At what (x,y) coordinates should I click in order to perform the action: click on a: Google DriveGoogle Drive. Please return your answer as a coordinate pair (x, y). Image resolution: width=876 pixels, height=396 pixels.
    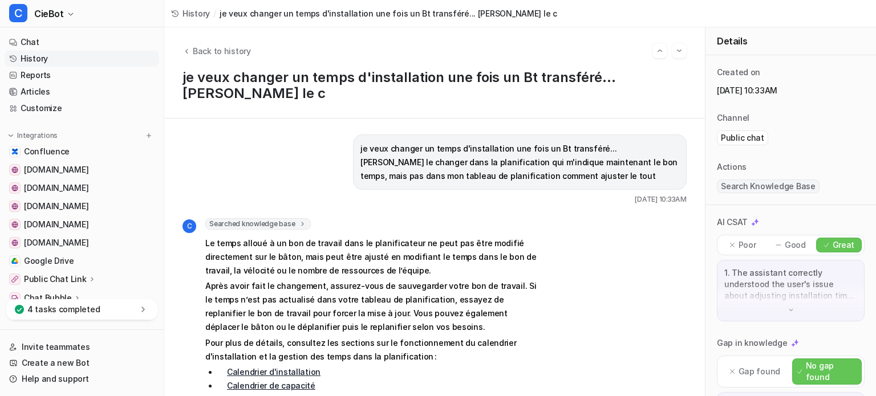
    Looking at the image, I should click on (82, 261).